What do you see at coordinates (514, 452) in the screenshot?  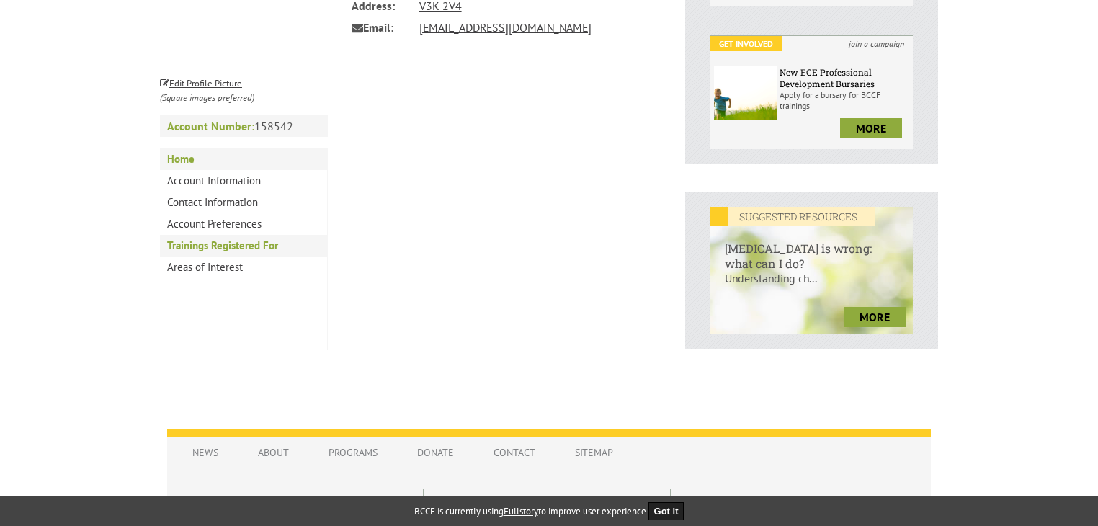 I see `a: Contact` at bounding box center [514, 452].